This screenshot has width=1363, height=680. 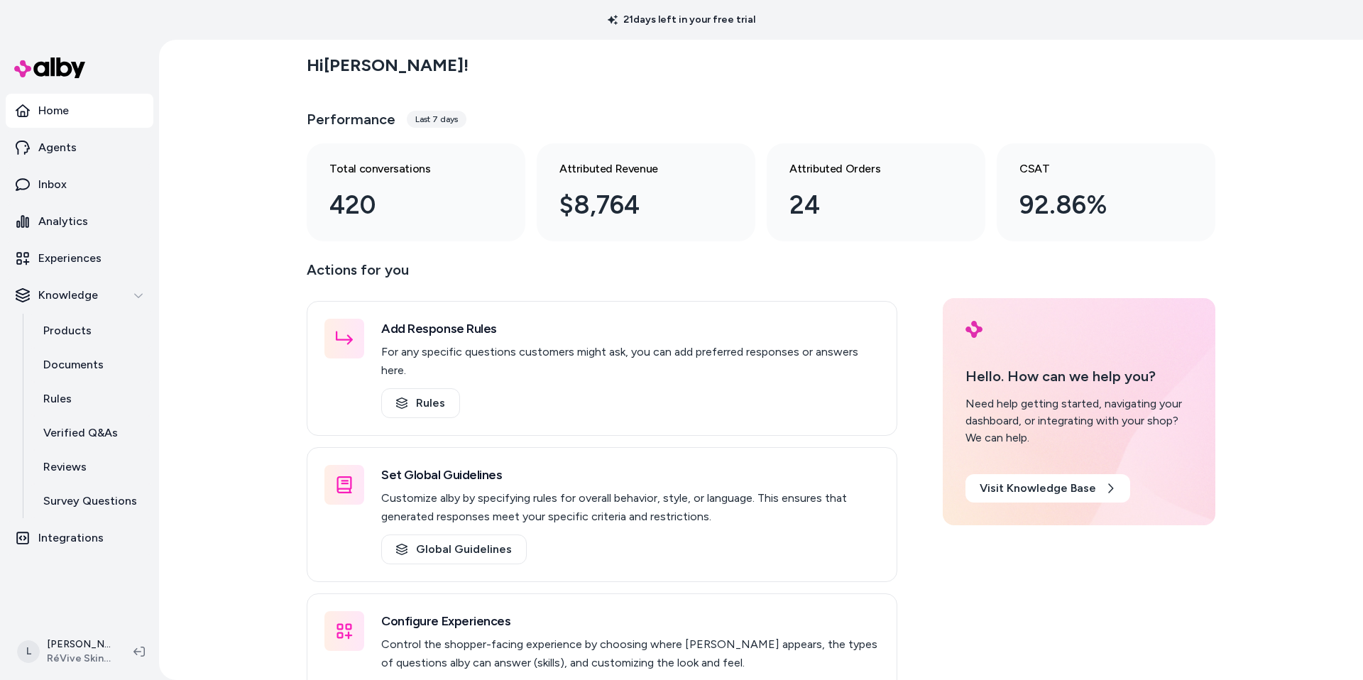 I want to click on p: Customize alby by specifying rules for overall behavior, style, or language. This ensures that ge..., so click(x=630, y=508).